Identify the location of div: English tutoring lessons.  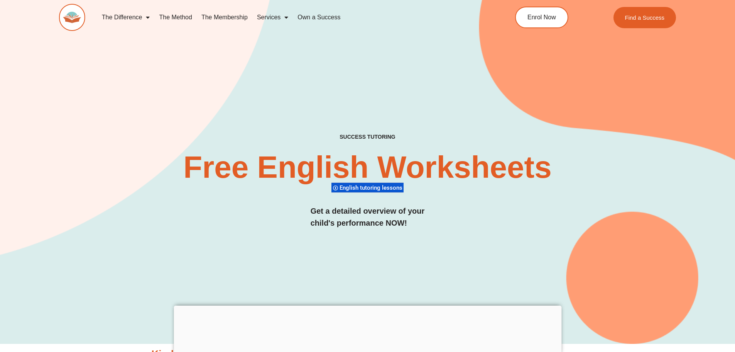
(367, 187).